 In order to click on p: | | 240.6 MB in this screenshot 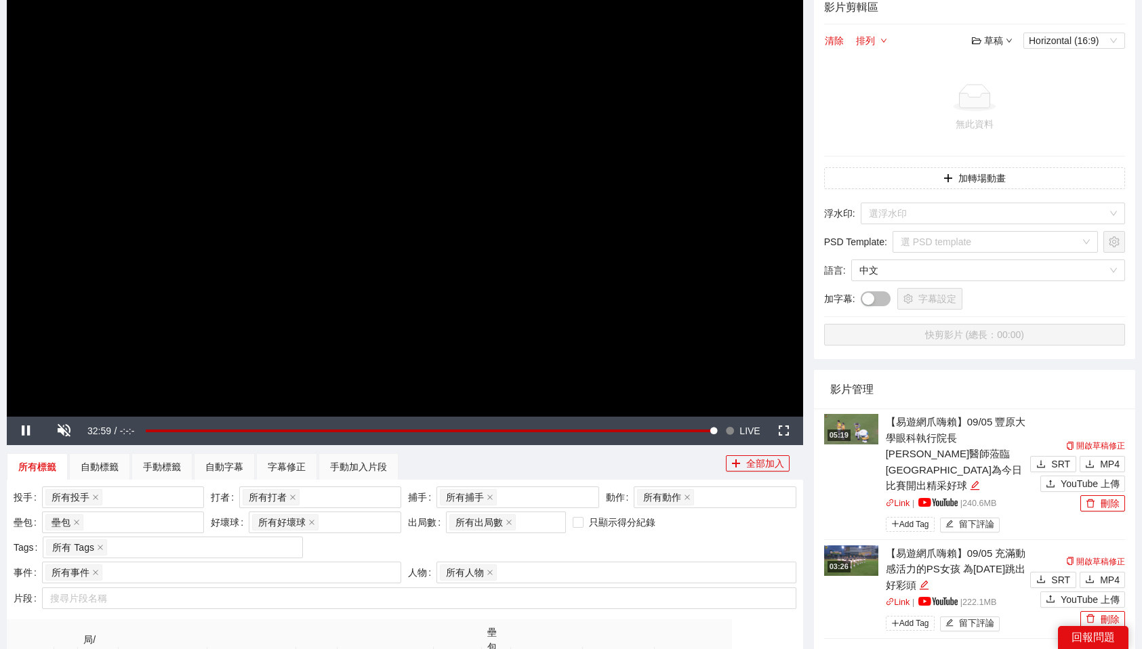, I will do `click(956, 504)`.